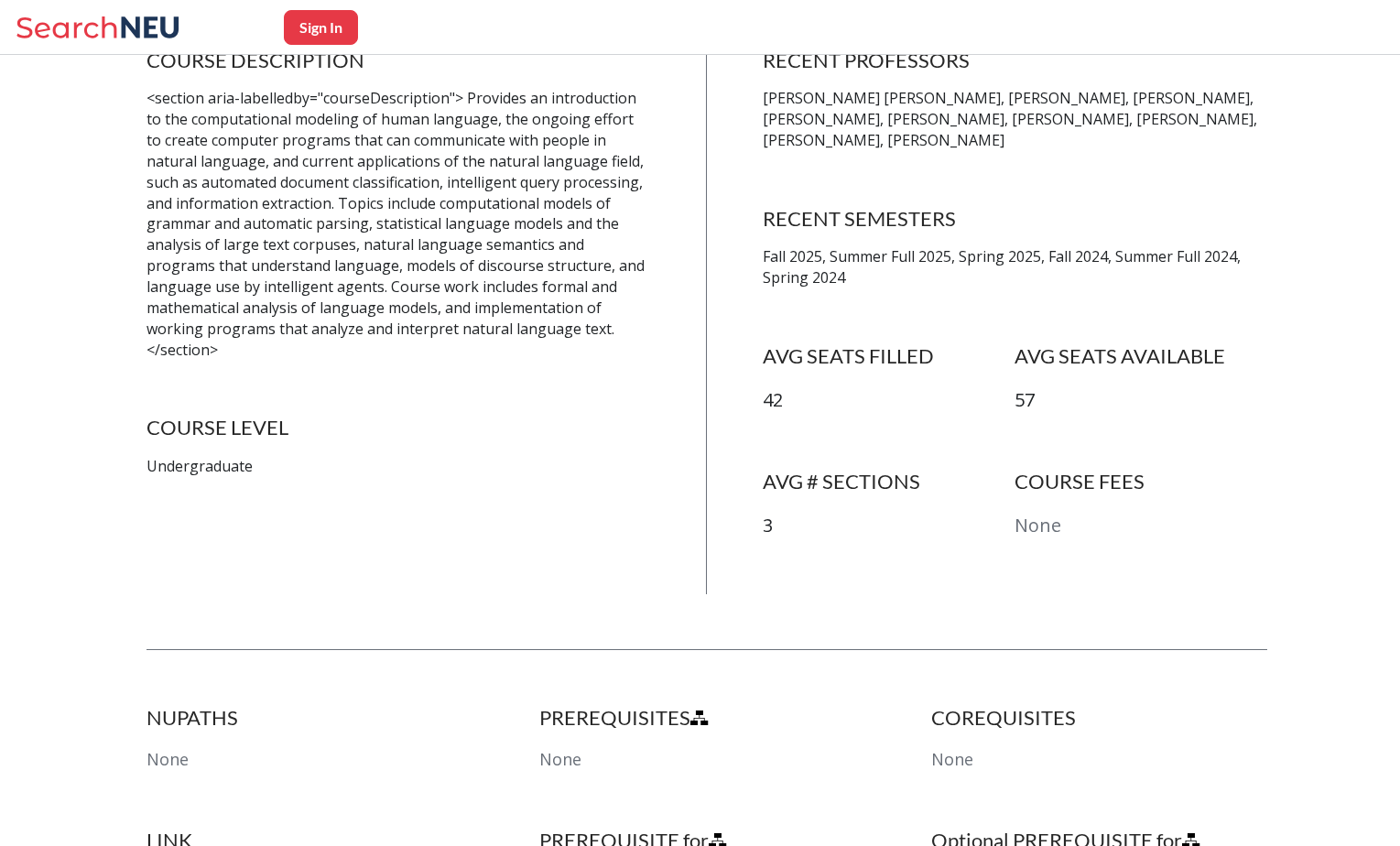 This screenshot has width=1400, height=846. What do you see at coordinates (321, 27) in the screenshot?
I see `button: Sign In` at bounding box center [321, 27].